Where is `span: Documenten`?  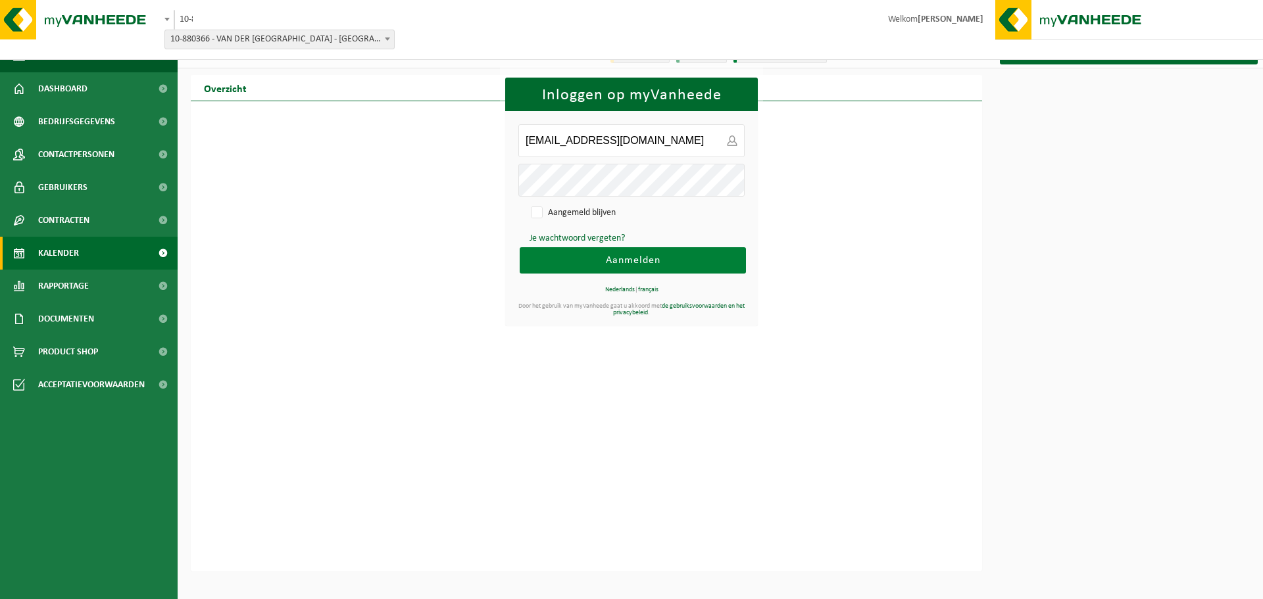
span: Documenten is located at coordinates (66, 319).